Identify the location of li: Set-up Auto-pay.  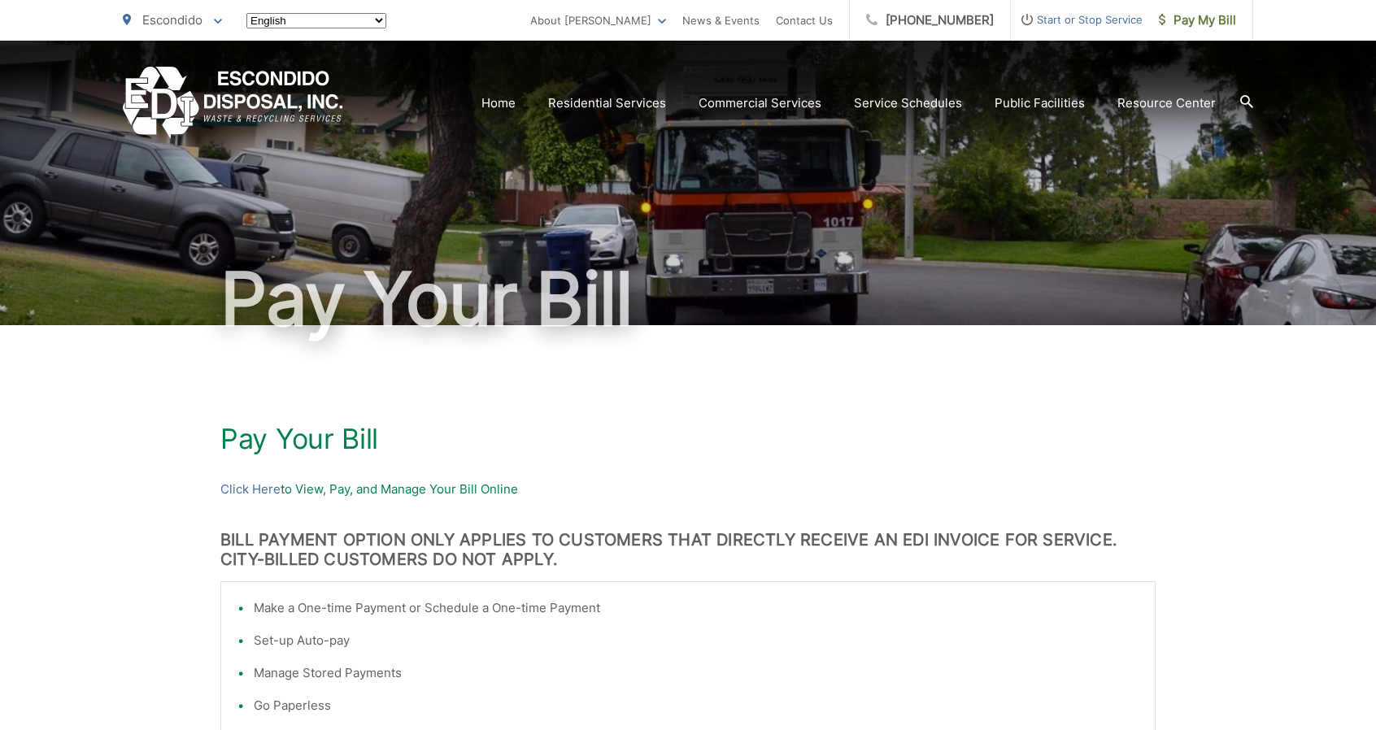
(696, 641).